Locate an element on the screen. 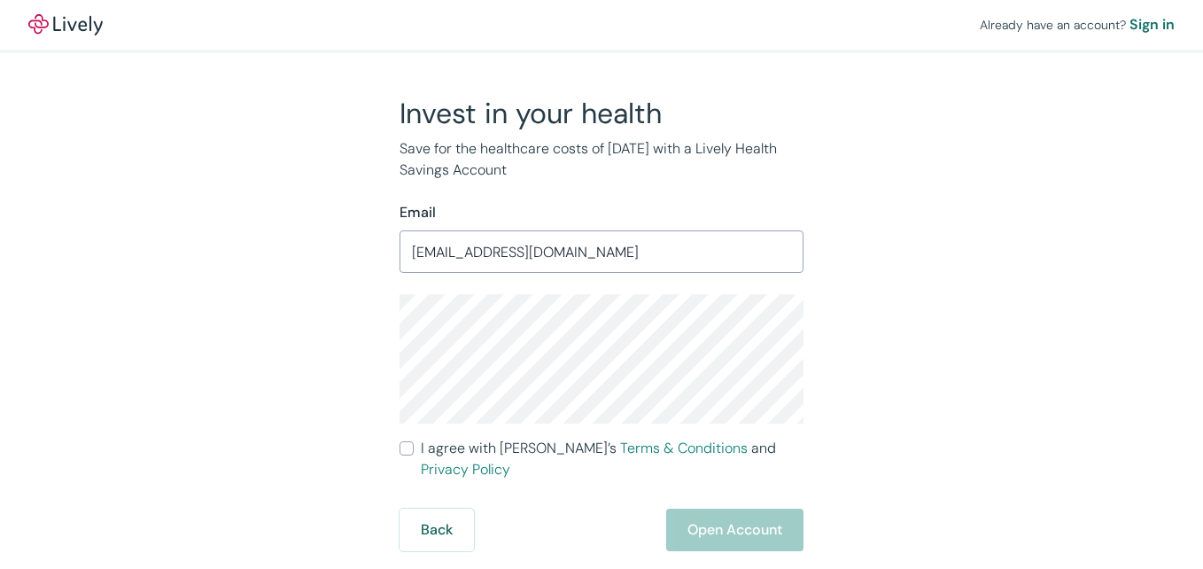 The width and height of the screenshot is (1203, 569). h2: Invest in your health is located at coordinates (602, 113).